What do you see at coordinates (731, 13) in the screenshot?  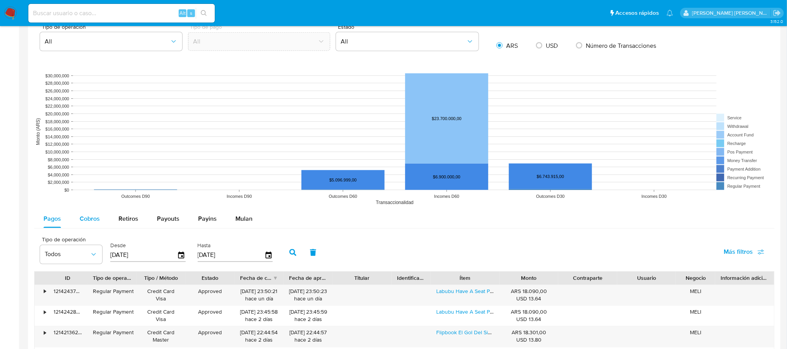 I see `p: emmanuel.vitiello@mercadolibre.com` at bounding box center [731, 13].